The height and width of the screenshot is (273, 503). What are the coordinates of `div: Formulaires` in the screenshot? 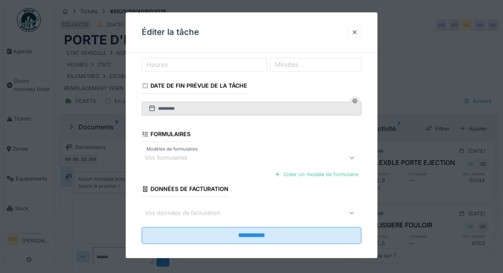 It's located at (166, 135).